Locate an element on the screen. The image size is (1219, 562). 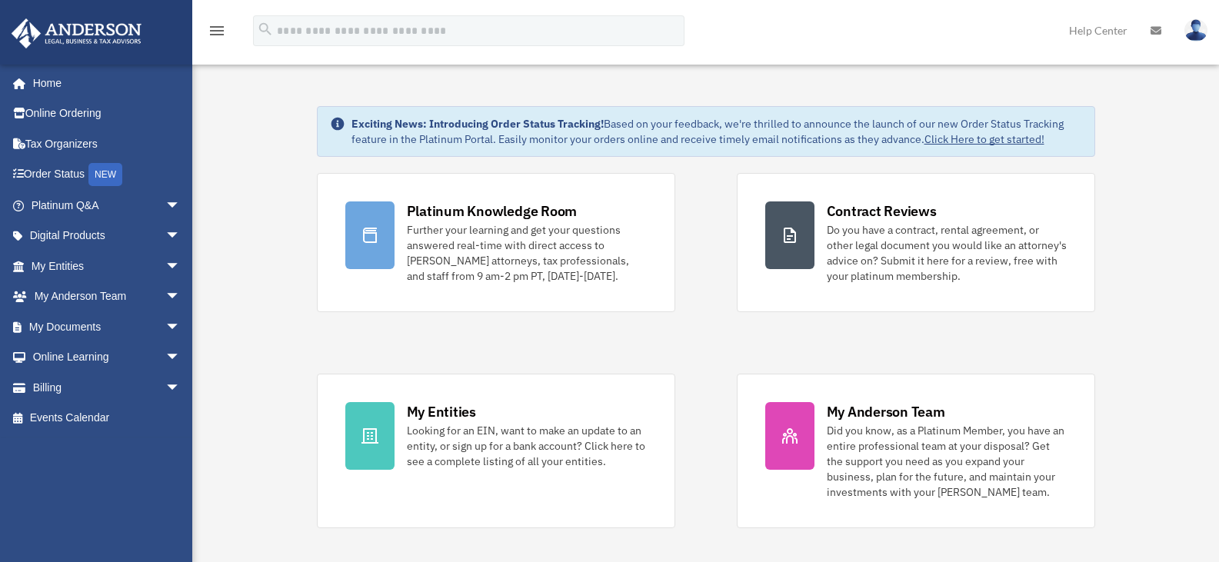
a: Order StatusNEW is located at coordinates (107, 175).